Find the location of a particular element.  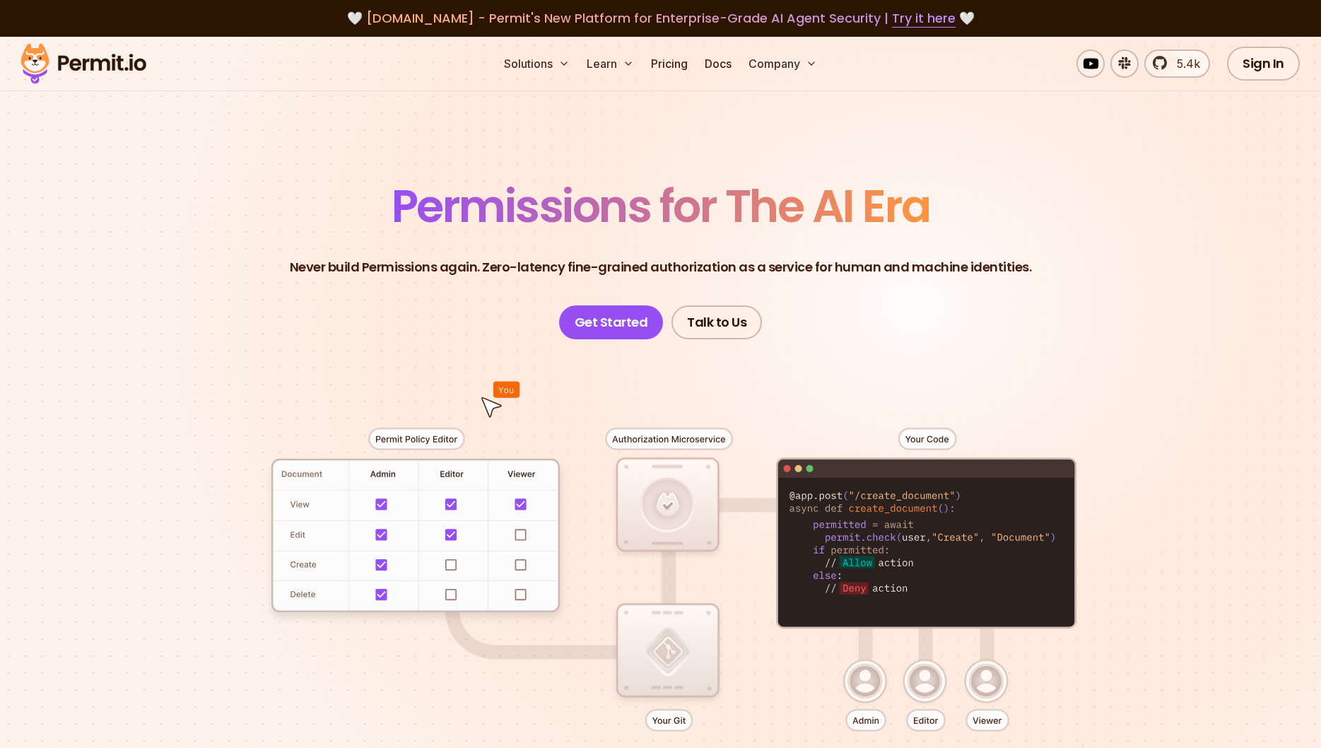

span: Permissions for The AI Era is located at coordinates (661, 206).